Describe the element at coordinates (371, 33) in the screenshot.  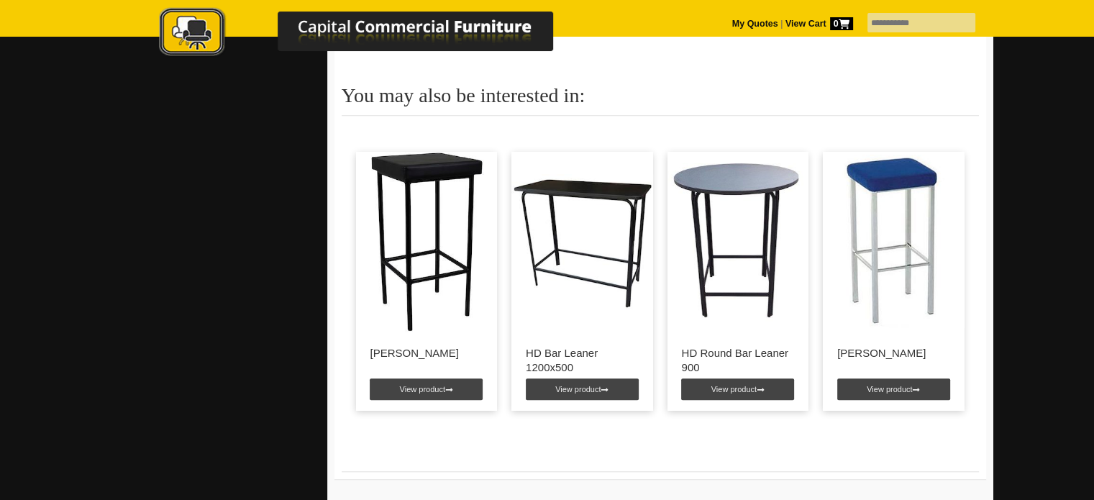
I see `img: Capital Commercial Furniture Logo` at that location.